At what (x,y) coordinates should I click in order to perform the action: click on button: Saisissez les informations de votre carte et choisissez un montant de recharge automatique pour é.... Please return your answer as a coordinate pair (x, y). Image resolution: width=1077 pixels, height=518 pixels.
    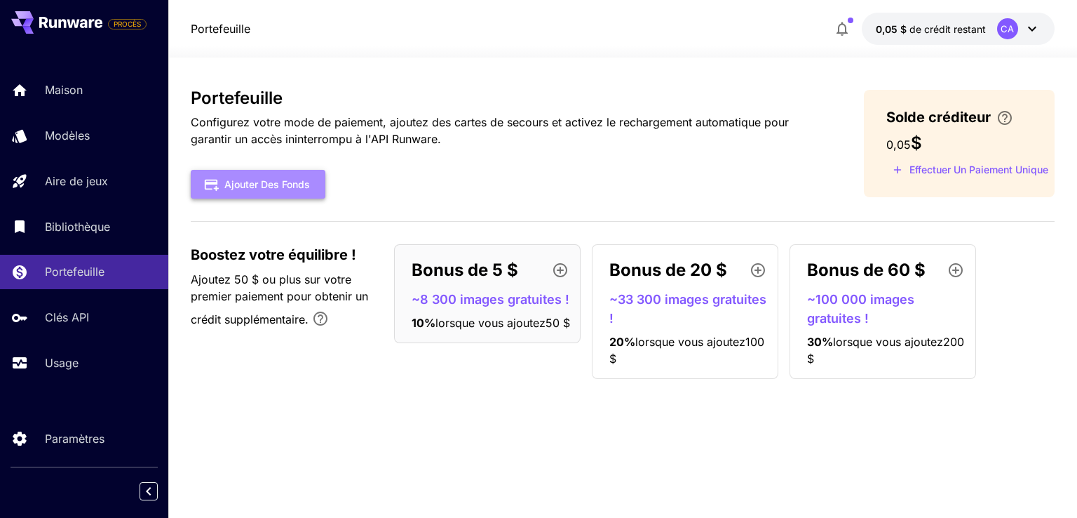
    Looking at the image, I should click on (1005, 118).